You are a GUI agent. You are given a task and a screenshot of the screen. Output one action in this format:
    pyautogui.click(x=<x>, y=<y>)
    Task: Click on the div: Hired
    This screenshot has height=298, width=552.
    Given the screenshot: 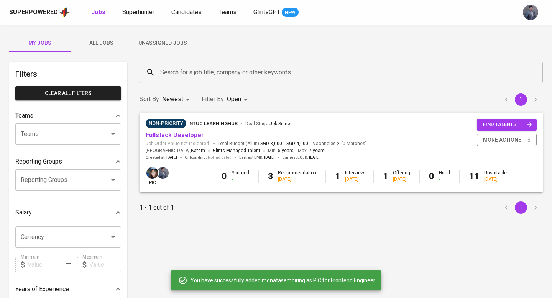 What is the action you would take?
    pyautogui.click(x=445, y=176)
    